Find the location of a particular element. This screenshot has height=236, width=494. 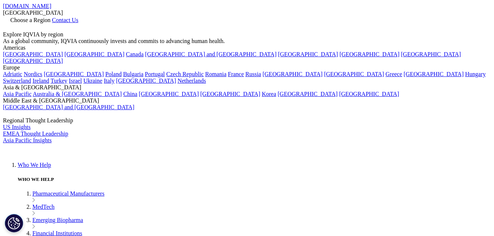

a: Switzerland is located at coordinates (17, 81).